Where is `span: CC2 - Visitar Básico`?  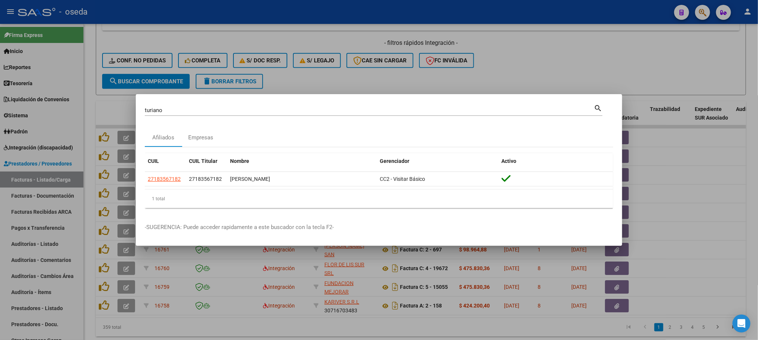 span: CC2 - Visitar Básico is located at coordinates (402, 179).